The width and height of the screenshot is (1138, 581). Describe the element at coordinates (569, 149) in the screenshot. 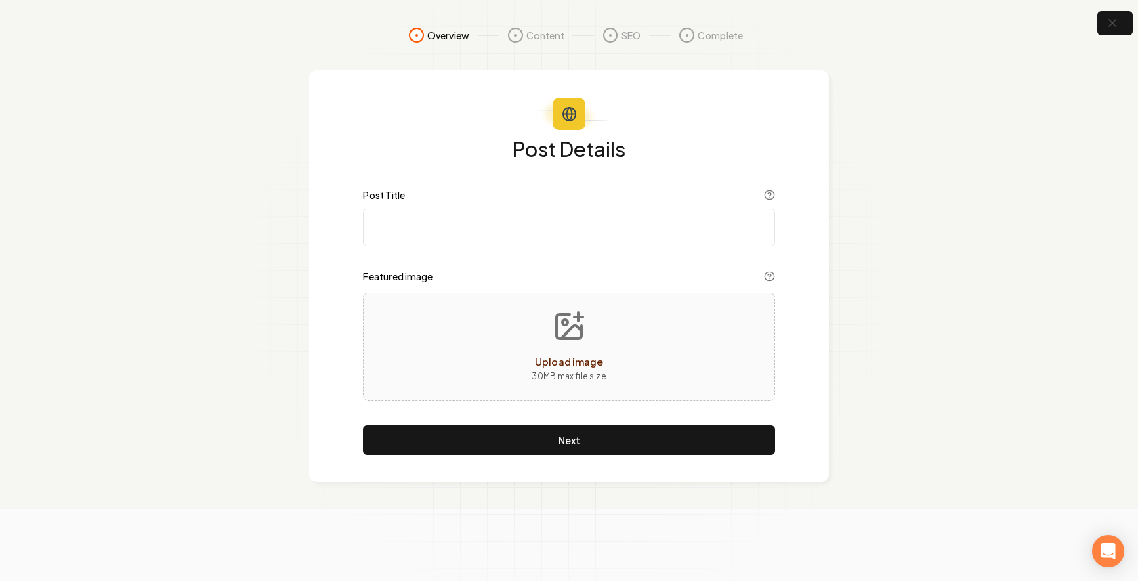

I see `h1: Post Details` at that location.